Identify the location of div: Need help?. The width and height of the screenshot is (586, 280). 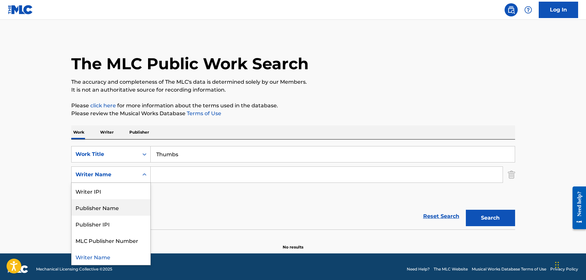
(11, 22).